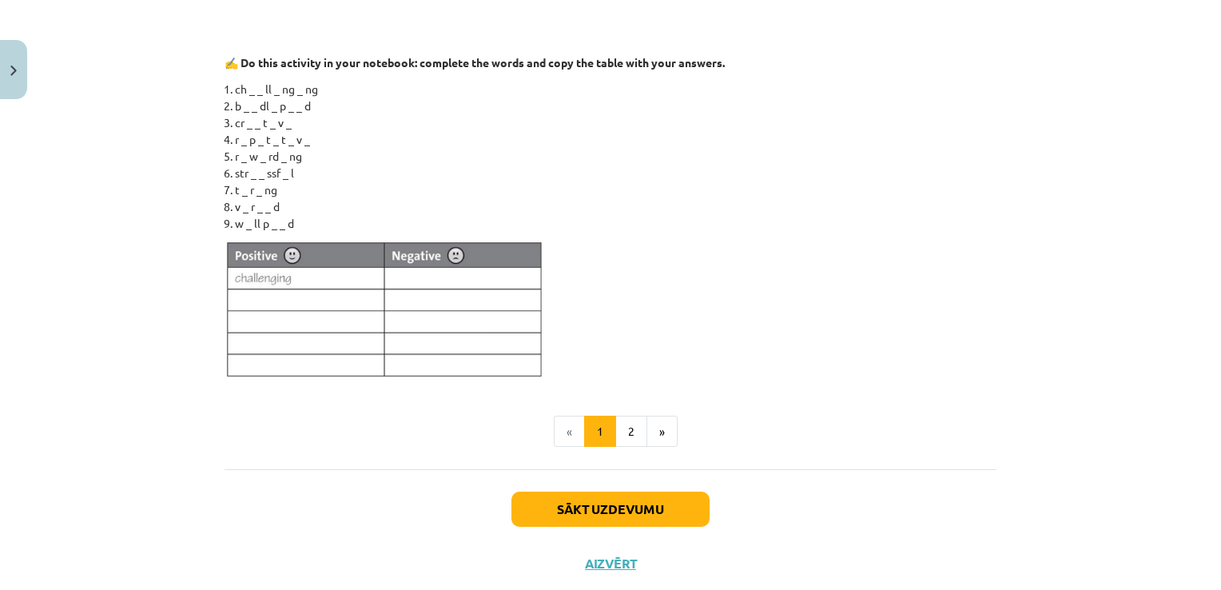  I want to click on li: b _ _ dl _ p _ _ d, so click(615, 106).